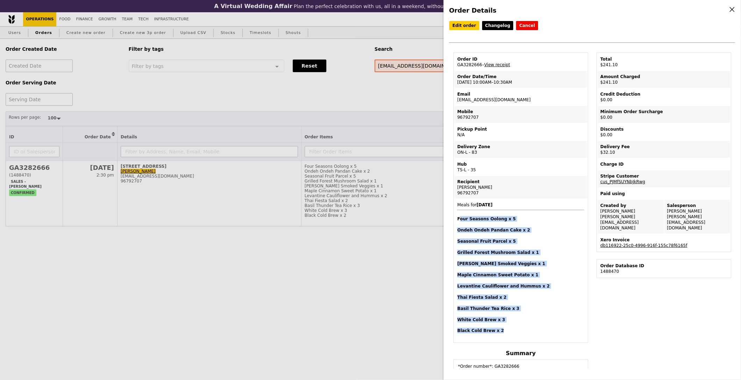  Describe the element at coordinates (520, 252) in the screenshot. I see `h4: Grilled Forest Mushroom Salad x 1` at that location.